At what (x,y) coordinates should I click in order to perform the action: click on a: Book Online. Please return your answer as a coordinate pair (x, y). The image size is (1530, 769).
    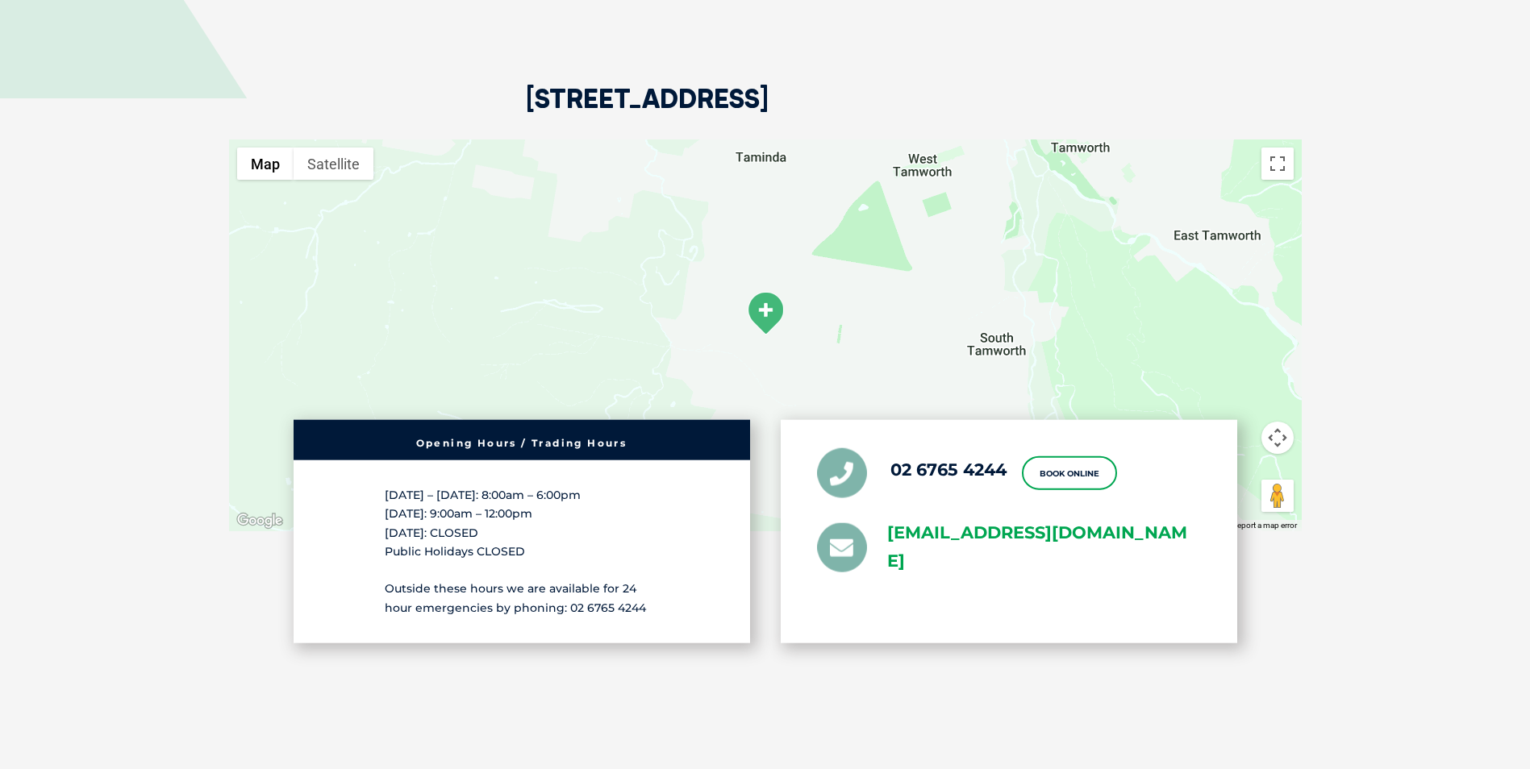
    Looking at the image, I should click on (1069, 473).